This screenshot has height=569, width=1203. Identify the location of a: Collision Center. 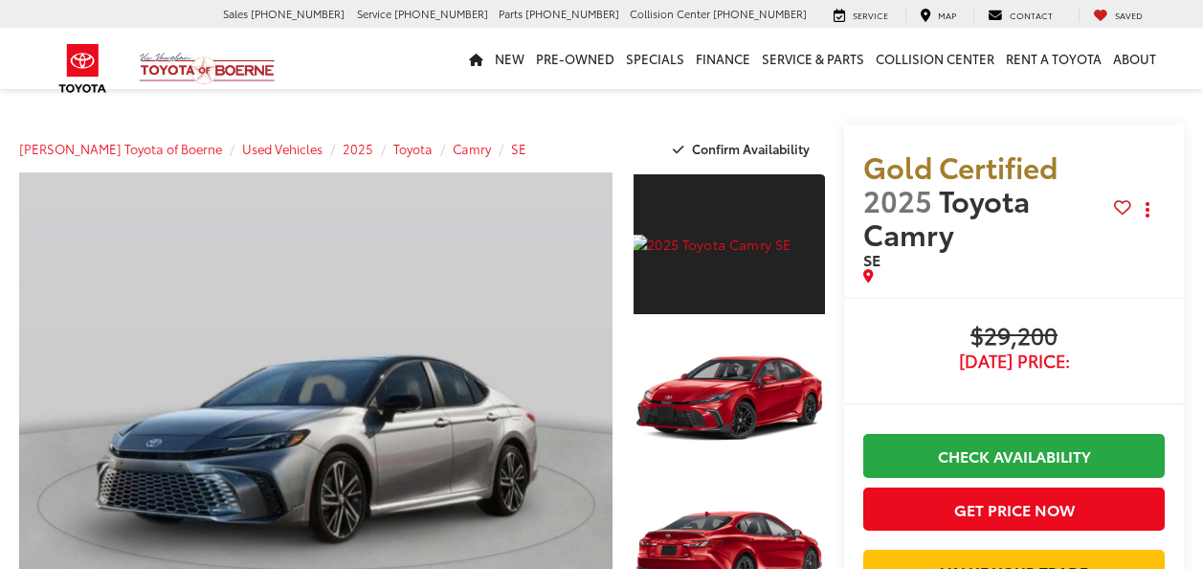
(935, 58).